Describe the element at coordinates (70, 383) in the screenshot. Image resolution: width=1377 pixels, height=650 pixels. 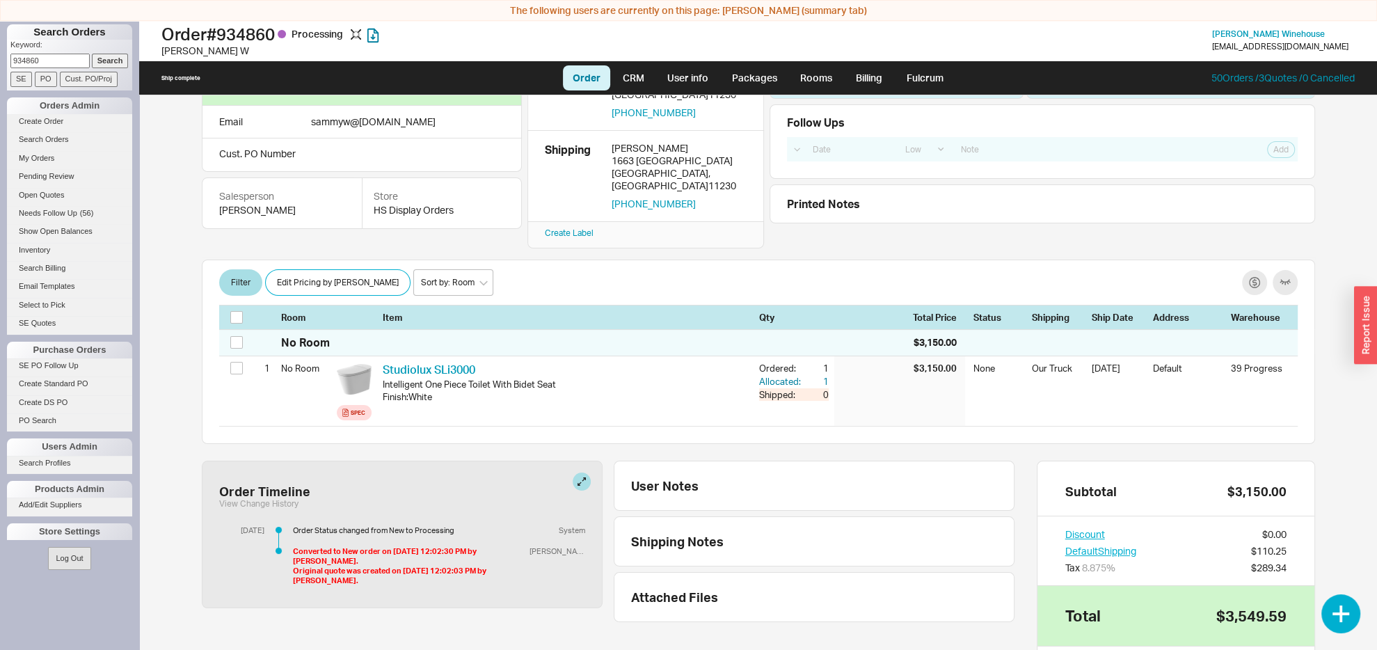
I see `a: Create Standard PO` at that location.